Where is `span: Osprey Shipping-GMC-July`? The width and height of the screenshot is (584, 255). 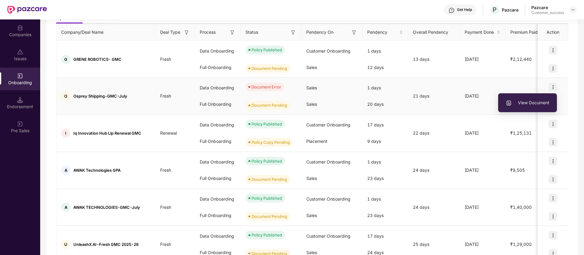 span: Osprey Shipping-GMC-July is located at coordinates (100, 96).